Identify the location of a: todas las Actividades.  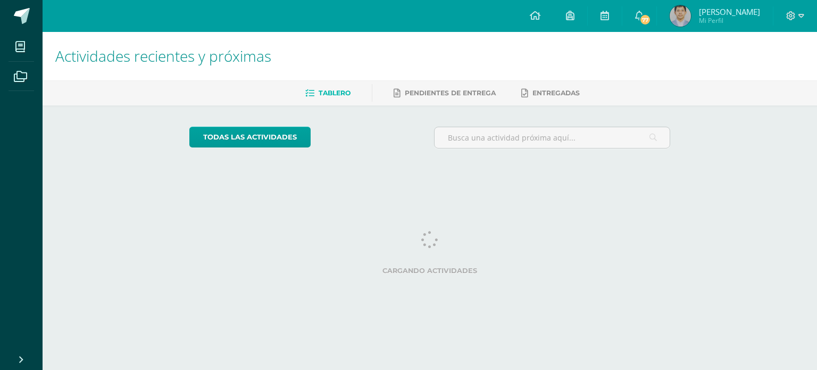
(250, 137).